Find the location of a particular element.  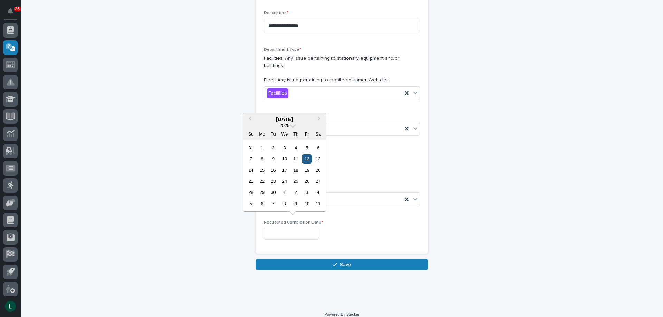

div: Choose Thursday, October 2nd, 2025 is located at coordinates (295, 192).